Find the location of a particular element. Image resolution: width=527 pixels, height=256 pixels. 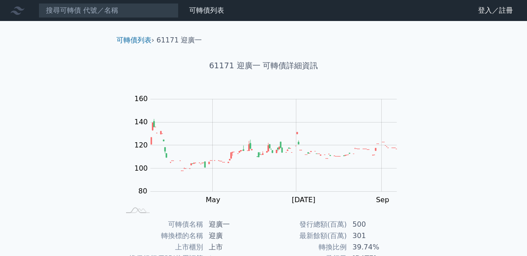

td: 可轉債名稱 is located at coordinates (162, 225).